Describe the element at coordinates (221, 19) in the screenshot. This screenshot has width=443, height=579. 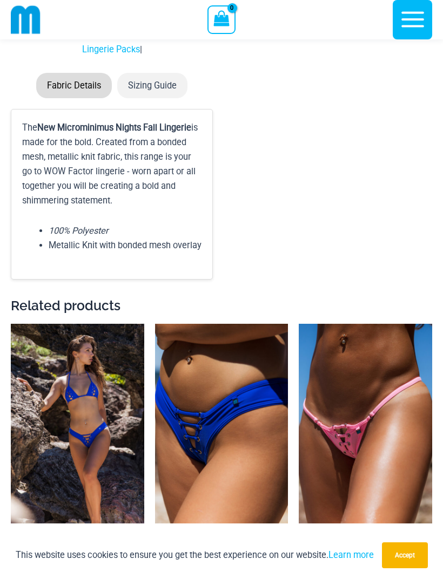
I see `a: View Shopping Cart, empty` at that location.